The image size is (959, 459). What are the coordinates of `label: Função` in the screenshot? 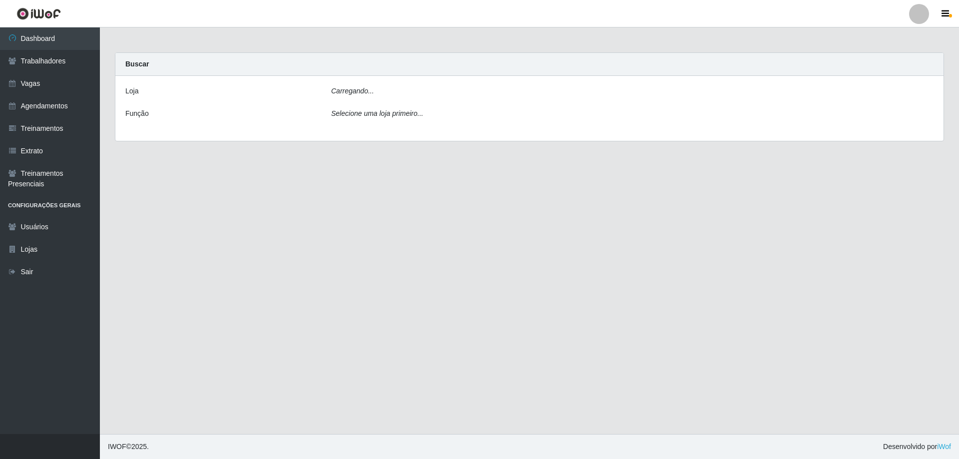 It's located at (137, 113).